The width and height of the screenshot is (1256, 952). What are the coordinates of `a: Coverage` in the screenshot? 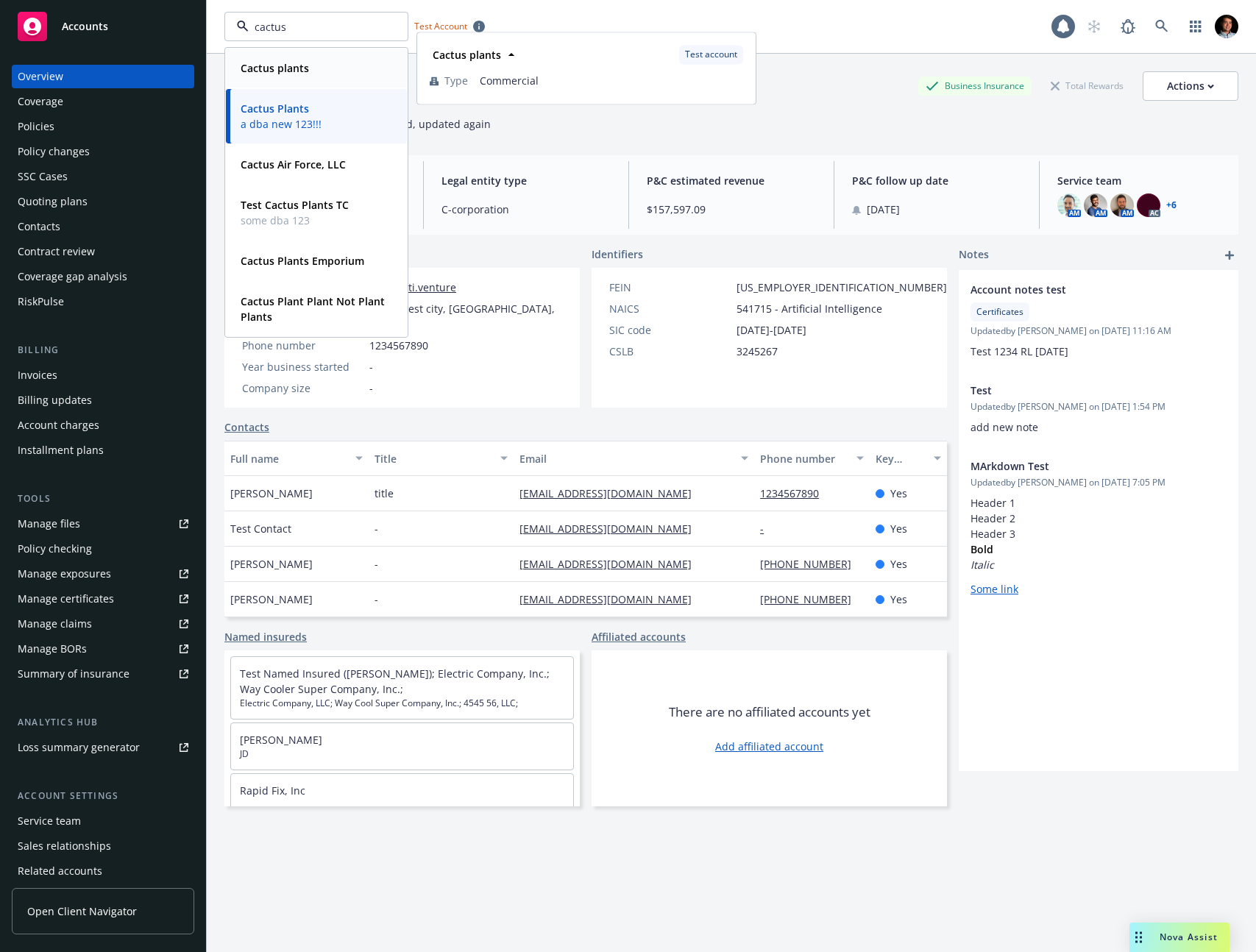 It's located at (103, 101).